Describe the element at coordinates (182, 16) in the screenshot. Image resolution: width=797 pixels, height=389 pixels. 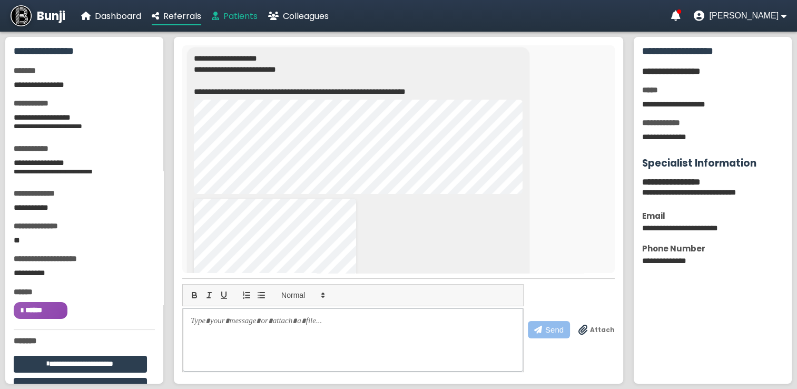
I see `span: Referrals` at that location.